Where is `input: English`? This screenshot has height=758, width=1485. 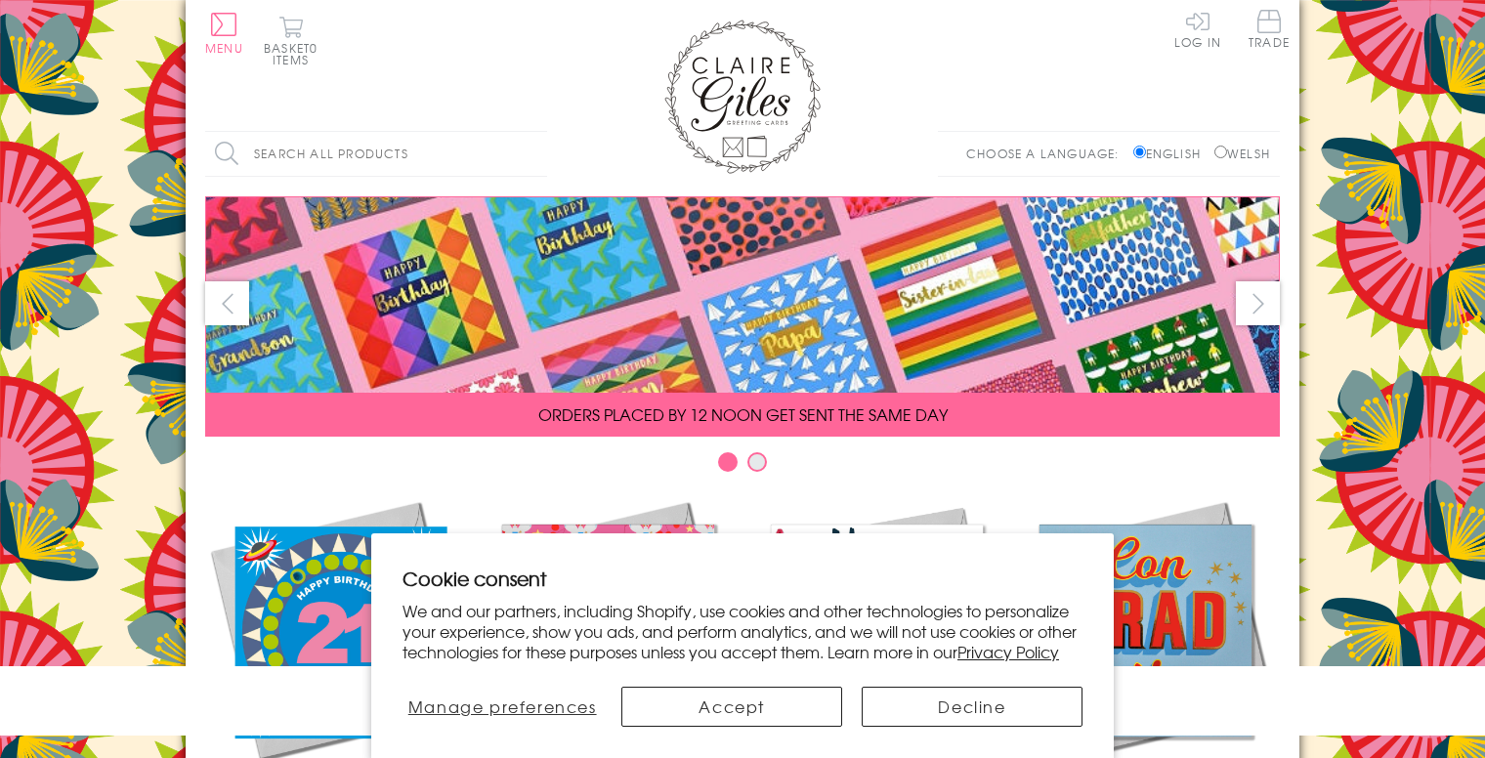 input: English is located at coordinates (1139, 151).